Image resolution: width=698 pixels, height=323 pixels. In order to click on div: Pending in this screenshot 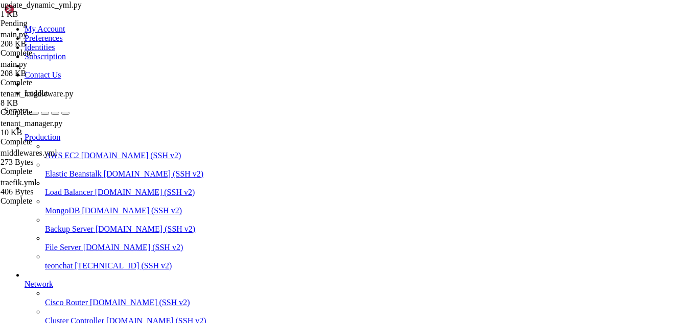, I will do `click(52, 23)`.